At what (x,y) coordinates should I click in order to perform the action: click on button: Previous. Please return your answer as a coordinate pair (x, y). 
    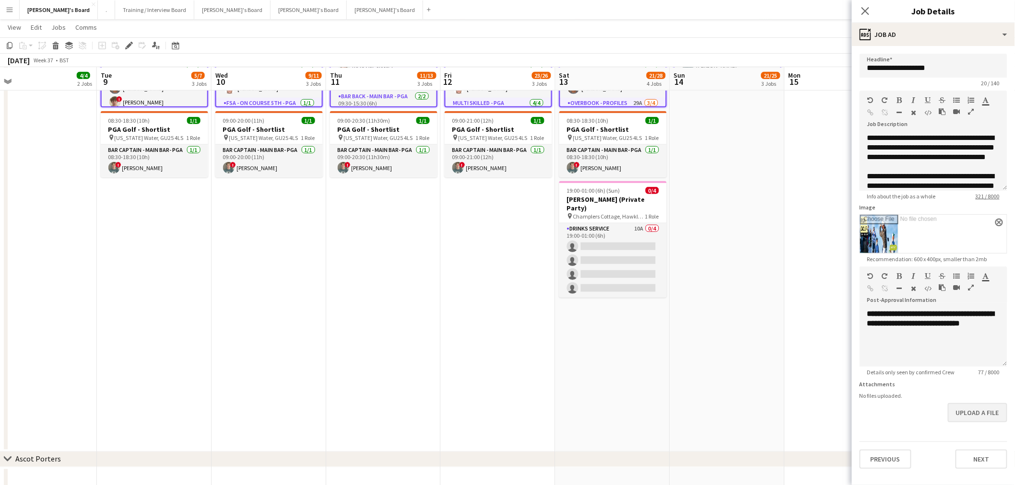
    Looking at the image, I should click on (886, 460).